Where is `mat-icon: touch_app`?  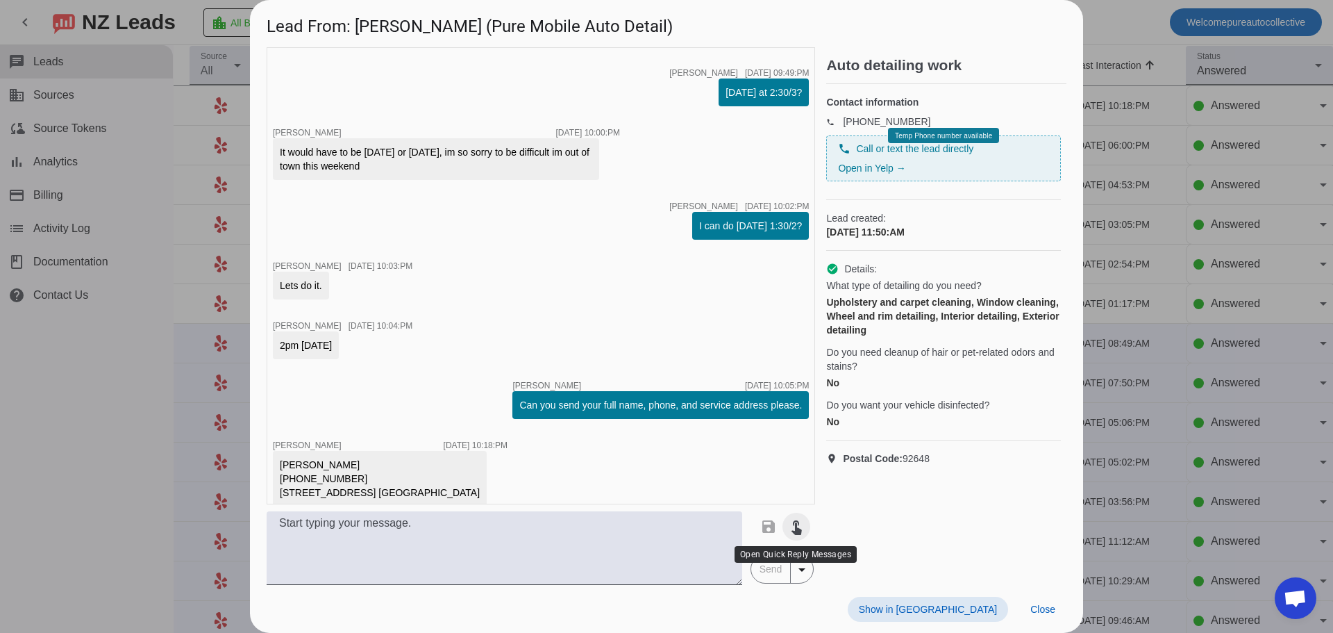 mat-icon: touch_app is located at coordinates (797, 526).